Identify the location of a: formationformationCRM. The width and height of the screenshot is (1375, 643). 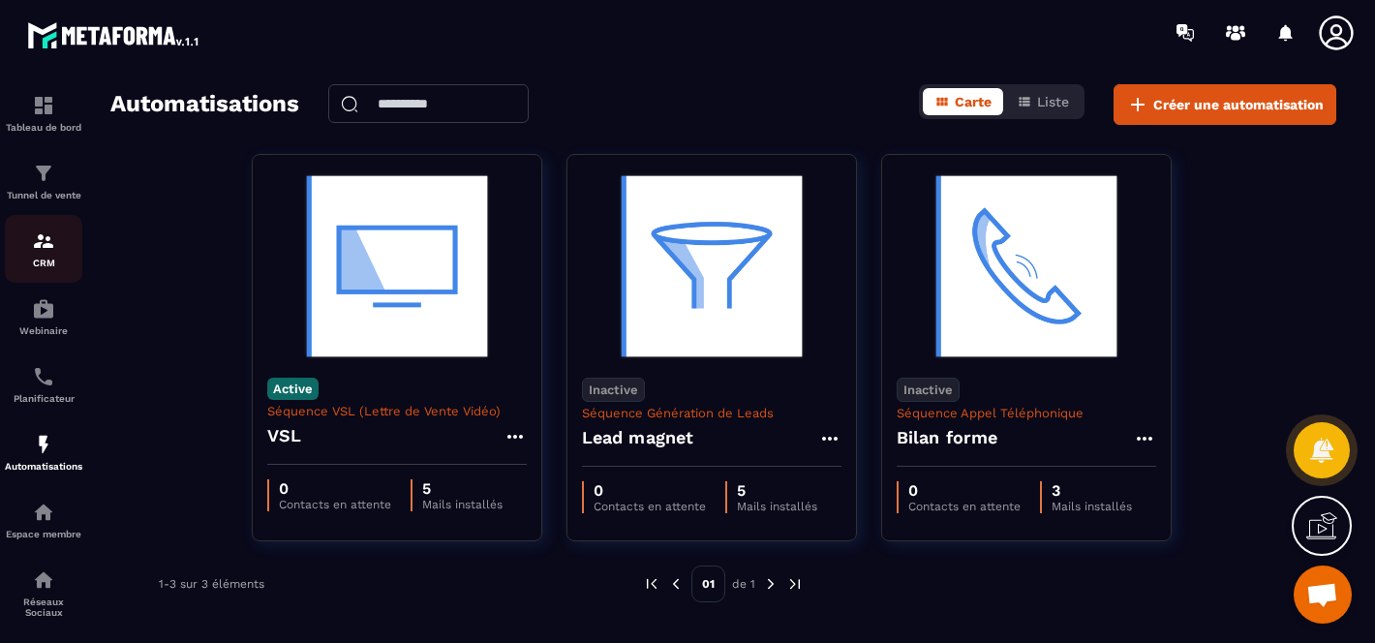
(44, 249).